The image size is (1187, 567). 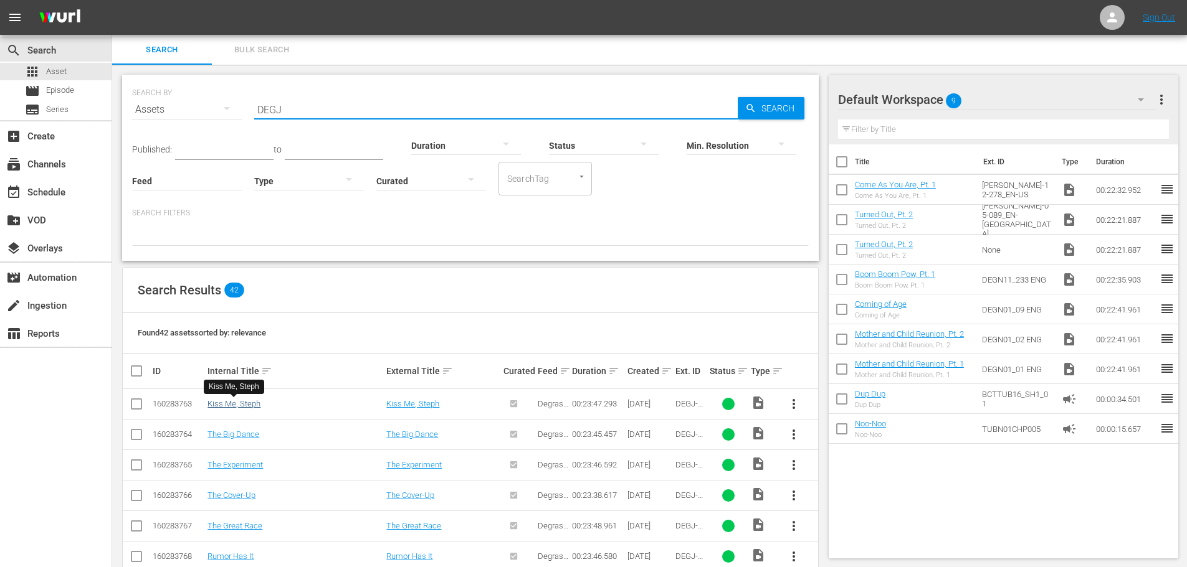 I want to click on a: Mother and Child Reunion, Pt. 1, so click(x=909, y=364).